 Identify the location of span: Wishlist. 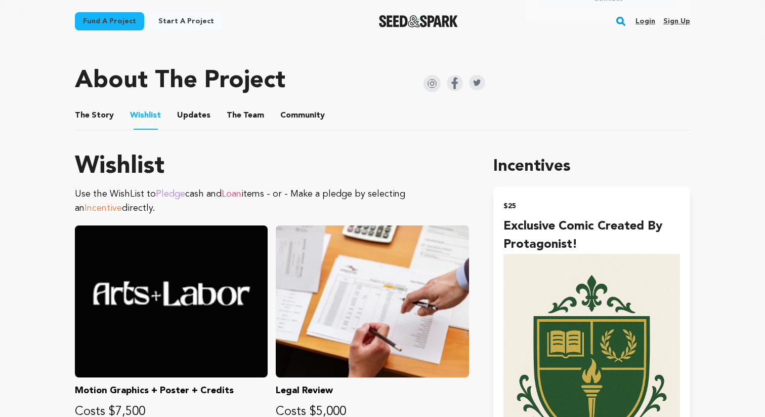
(145, 115).